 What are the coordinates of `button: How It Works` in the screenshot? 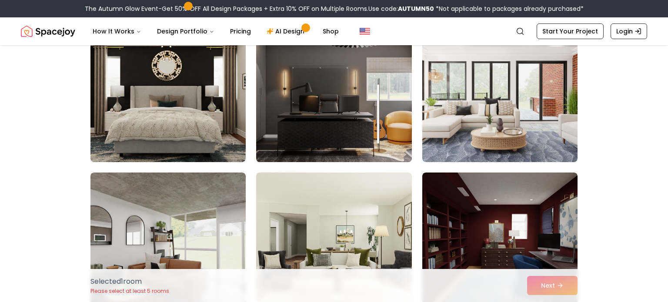 It's located at (117, 31).